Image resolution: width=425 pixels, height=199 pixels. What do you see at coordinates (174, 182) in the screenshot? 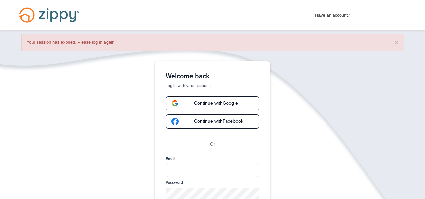
I see `label: Password` at bounding box center [174, 182].